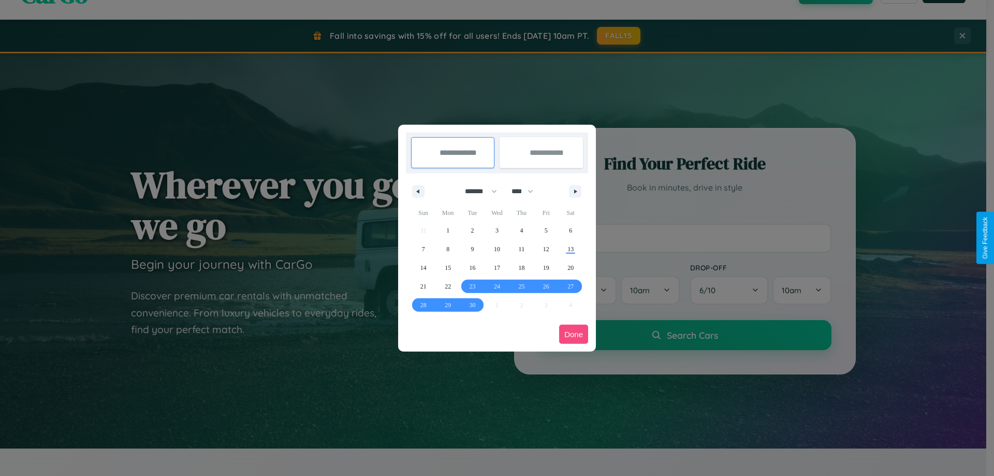 The height and width of the screenshot is (476, 994). Describe the element at coordinates (571, 286) in the screenshot. I see `span: 27` at that location.